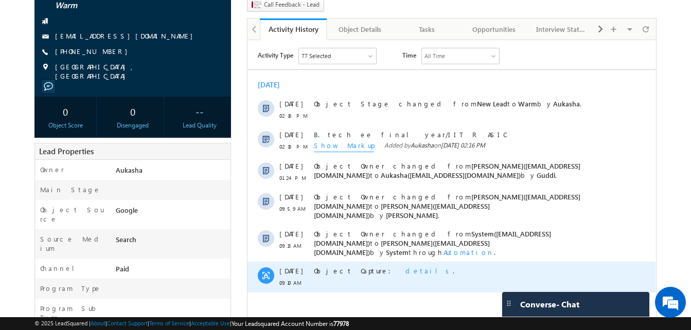 Image resolution: width=691 pixels, height=330 pixels. I want to click on span: Activity Type, so click(28, 15).